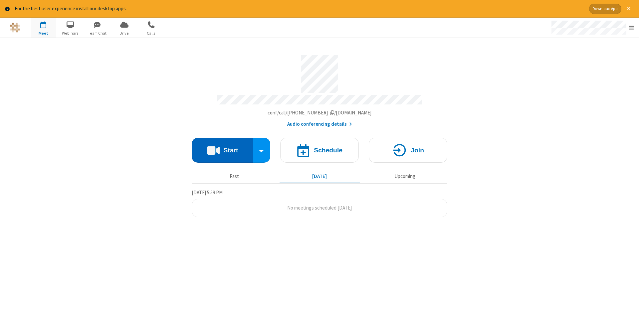 Image resolution: width=639 pixels, height=315 pixels. What do you see at coordinates (418, 150) in the screenshot?
I see `h4: Join` at bounding box center [418, 150].